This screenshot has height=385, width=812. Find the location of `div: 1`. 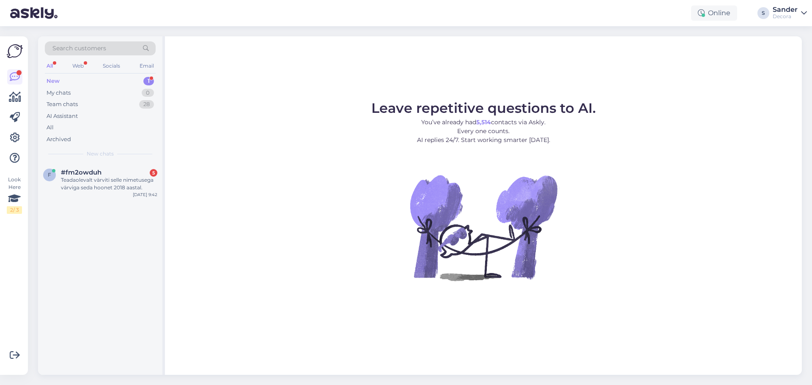

div: 1 is located at coordinates (148, 81).